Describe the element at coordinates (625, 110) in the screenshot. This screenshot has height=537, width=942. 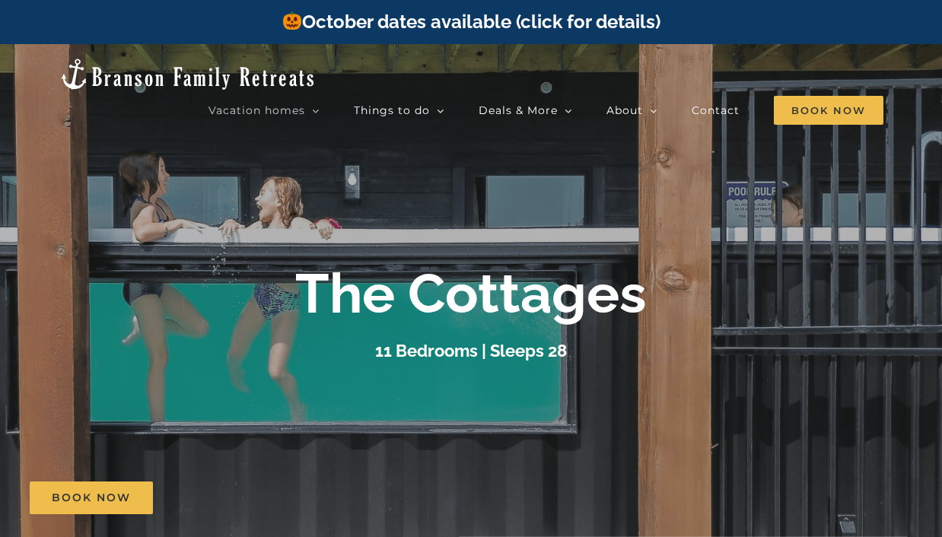
I see `span: About` at that location.